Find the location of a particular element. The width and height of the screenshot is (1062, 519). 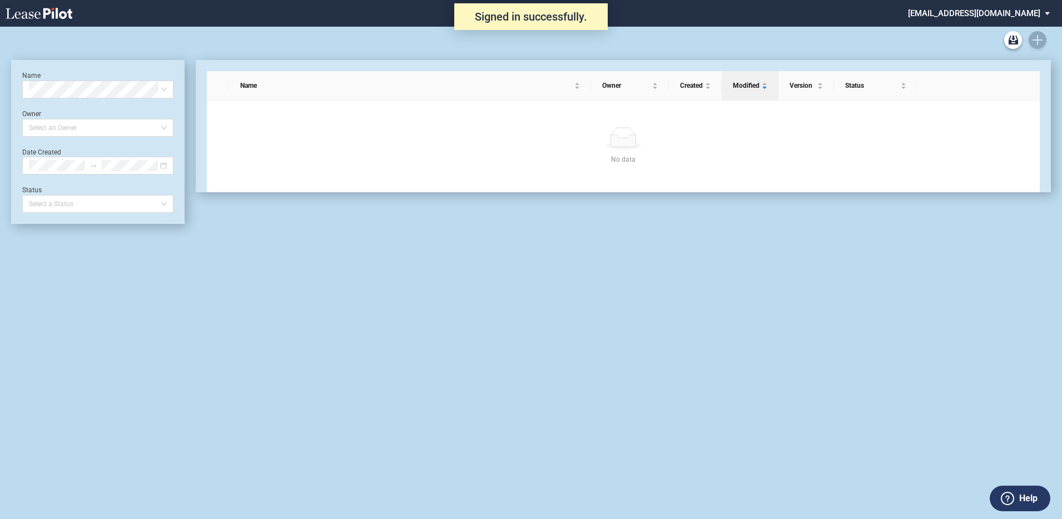

button: Help is located at coordinates (1020, 499).